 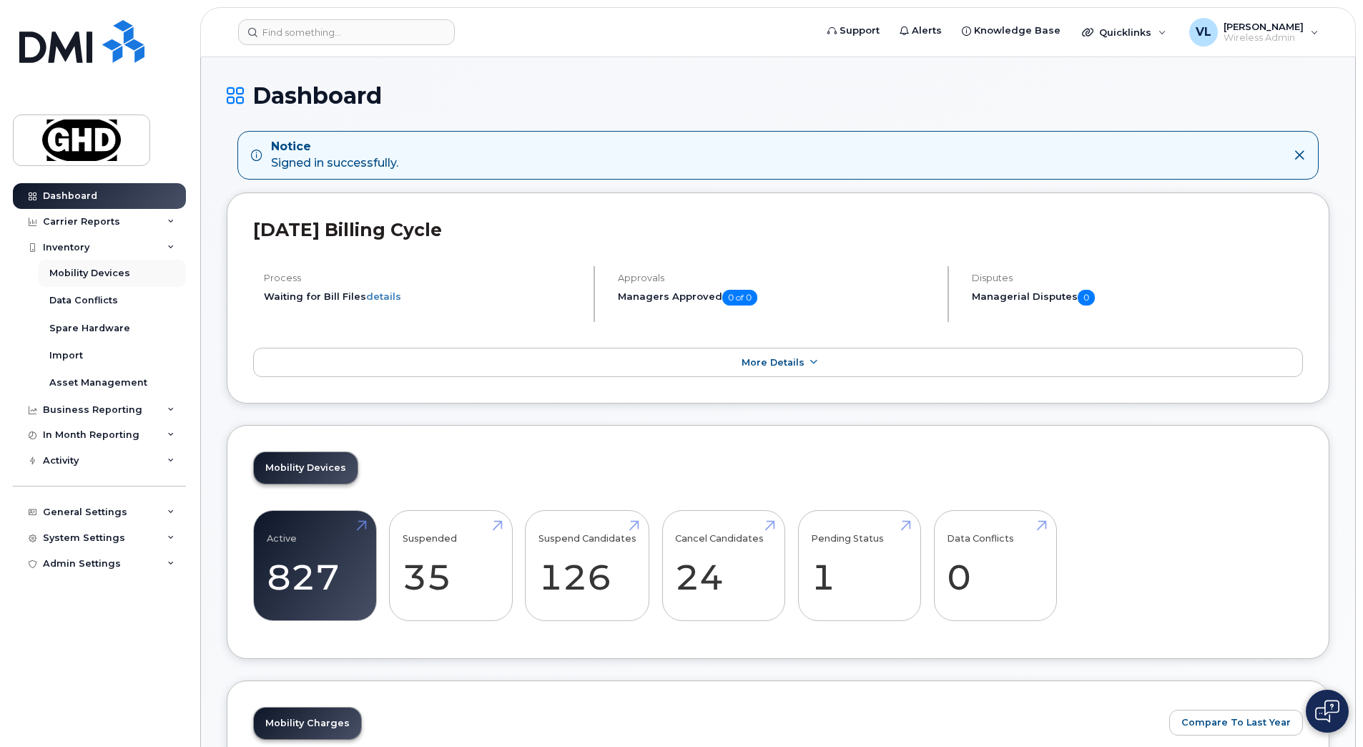 What do you see at coordinates (1137, 298) in the screenshot?
I see `h5: Managerial Disputes` at bounding box center [1137, 298].